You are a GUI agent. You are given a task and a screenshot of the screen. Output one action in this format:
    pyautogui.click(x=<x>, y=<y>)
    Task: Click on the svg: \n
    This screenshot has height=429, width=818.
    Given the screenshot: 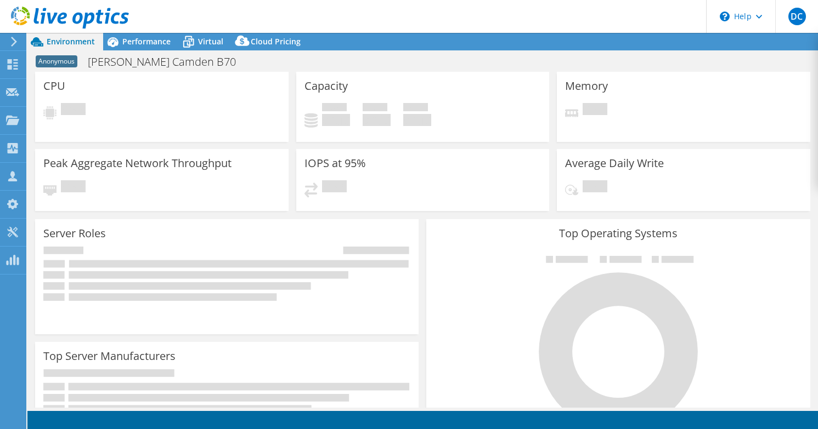 What is the action you would take?
    pyautogui.click(x=724, y=16)
    